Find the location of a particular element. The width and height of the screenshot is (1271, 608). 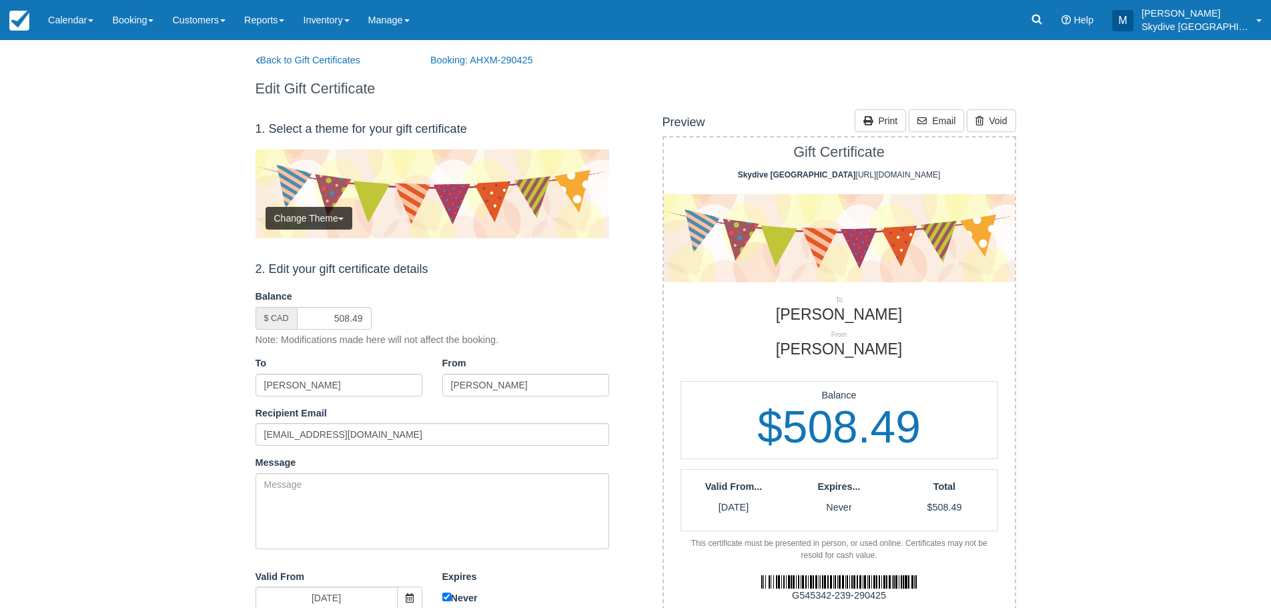

p: Balance is located at coordinates (839, 395).